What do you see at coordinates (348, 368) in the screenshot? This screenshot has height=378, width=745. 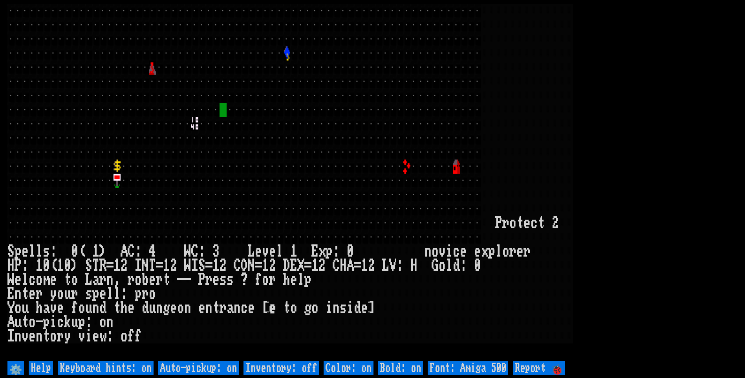 I see `input: Color: on` at bounding box center [348, 368].